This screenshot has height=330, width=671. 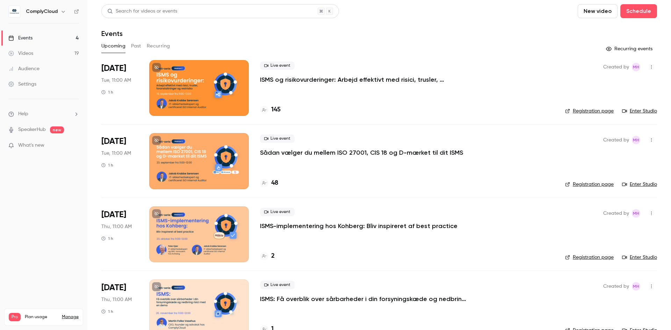 What do you see at coordinates (361, 153) in the screenshot?
I see `a: Sådan vælger du mellem ISO 27001, CIS 18 og D-mærket til dit ISMS` at bounding box center [361, 153].